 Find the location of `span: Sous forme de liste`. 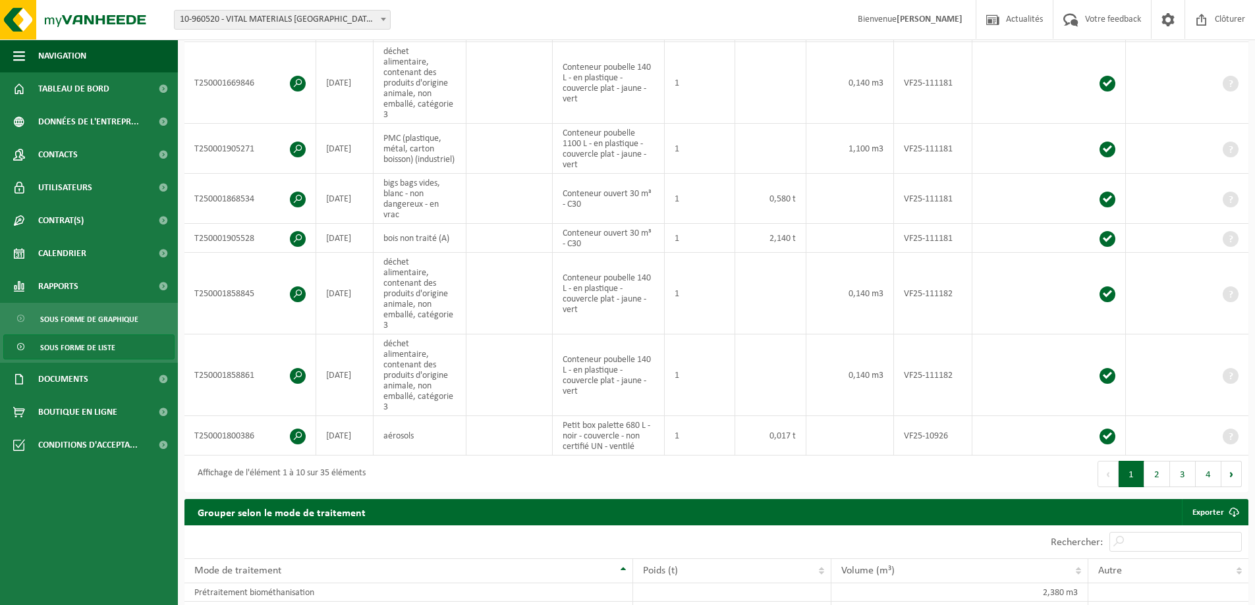

span: Sous forme de liste is located at coordinates (78, 348).